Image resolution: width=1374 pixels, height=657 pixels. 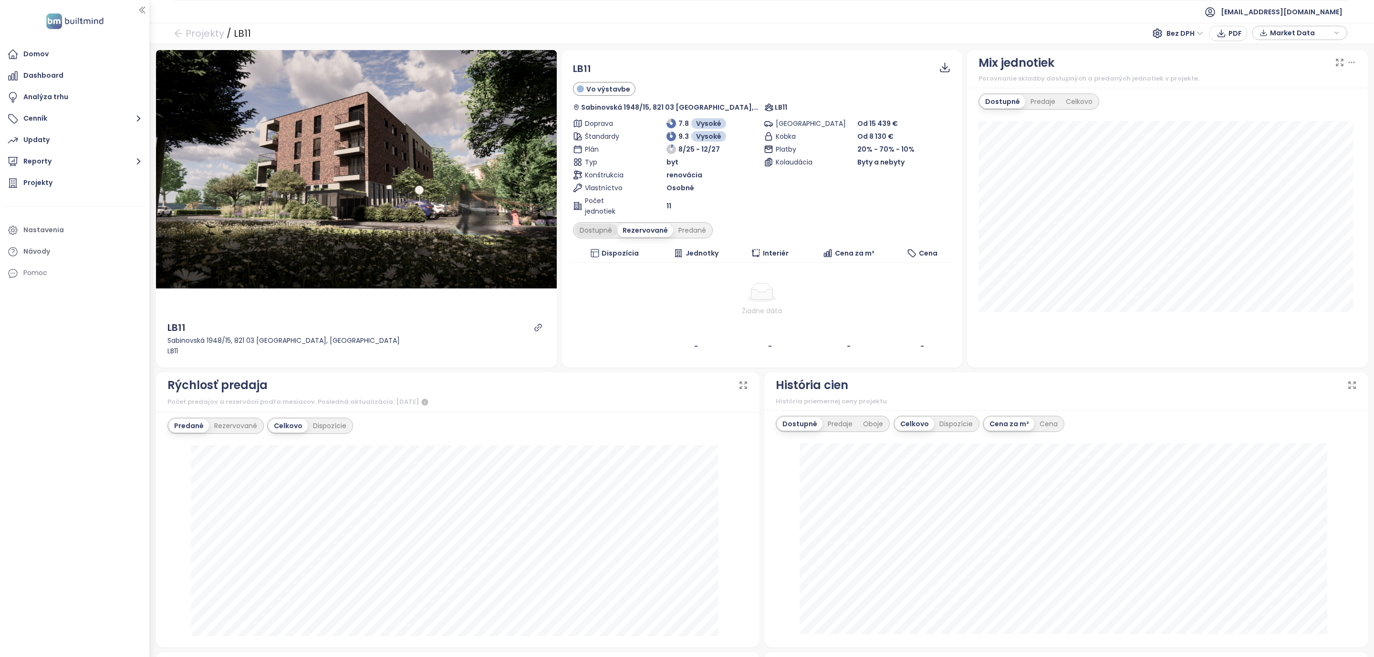 I want to click on span: renovácia, so click(x=684, y=175).